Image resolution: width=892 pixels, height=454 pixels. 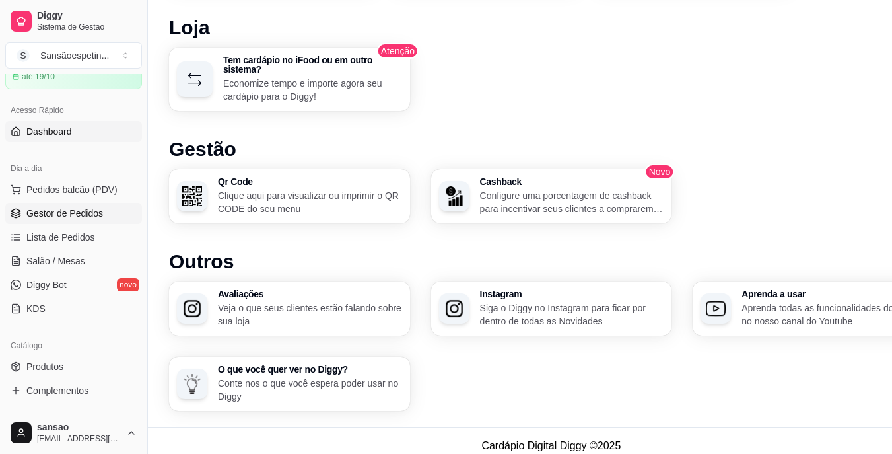 I want to click on a: Dashboard, so click(x=73, y=131).